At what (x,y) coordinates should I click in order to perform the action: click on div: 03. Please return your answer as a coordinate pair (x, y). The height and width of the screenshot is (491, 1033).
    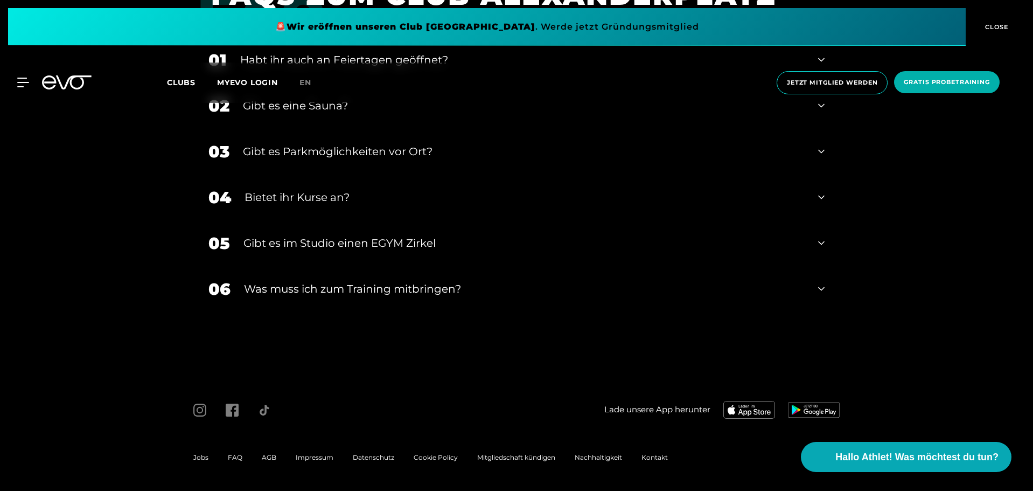
    Looking at the image, I should click on (219, 151).